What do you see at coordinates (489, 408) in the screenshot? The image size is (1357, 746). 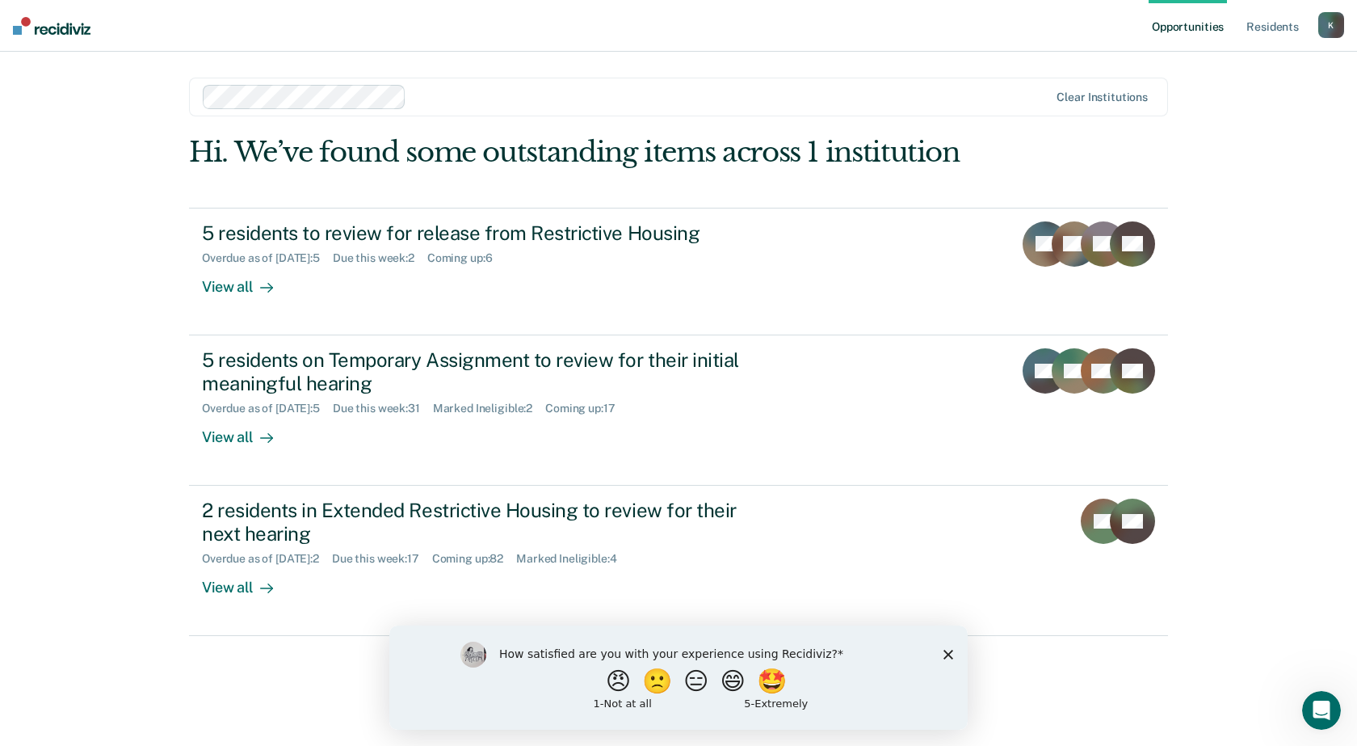 I see `div: Marked Ineligible : 2` at bounding box center [489, 408].